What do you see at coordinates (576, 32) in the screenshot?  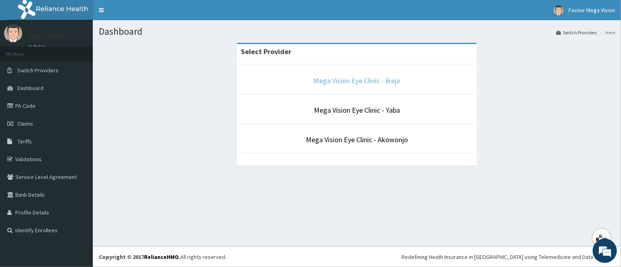 I see `a: Switch Providers` at bounding box center [576, 32].